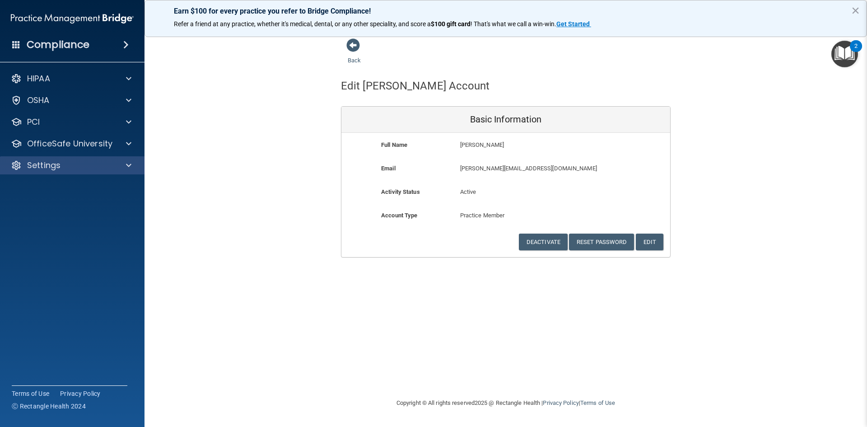 The height and width of the screenshot is (427, 867). I want to click on a: Get Started, so click(573, 24).